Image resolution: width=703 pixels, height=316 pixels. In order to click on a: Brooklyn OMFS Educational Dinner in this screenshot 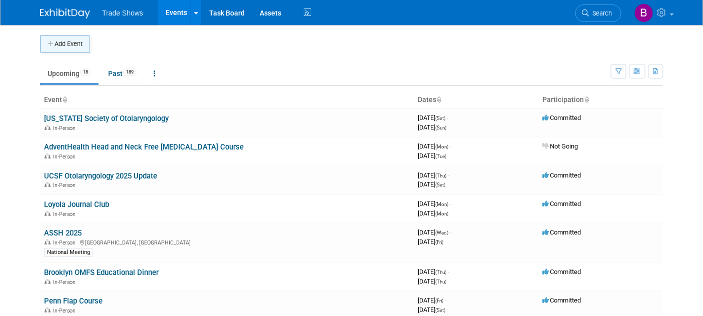, I will do `click(101, 273)`.